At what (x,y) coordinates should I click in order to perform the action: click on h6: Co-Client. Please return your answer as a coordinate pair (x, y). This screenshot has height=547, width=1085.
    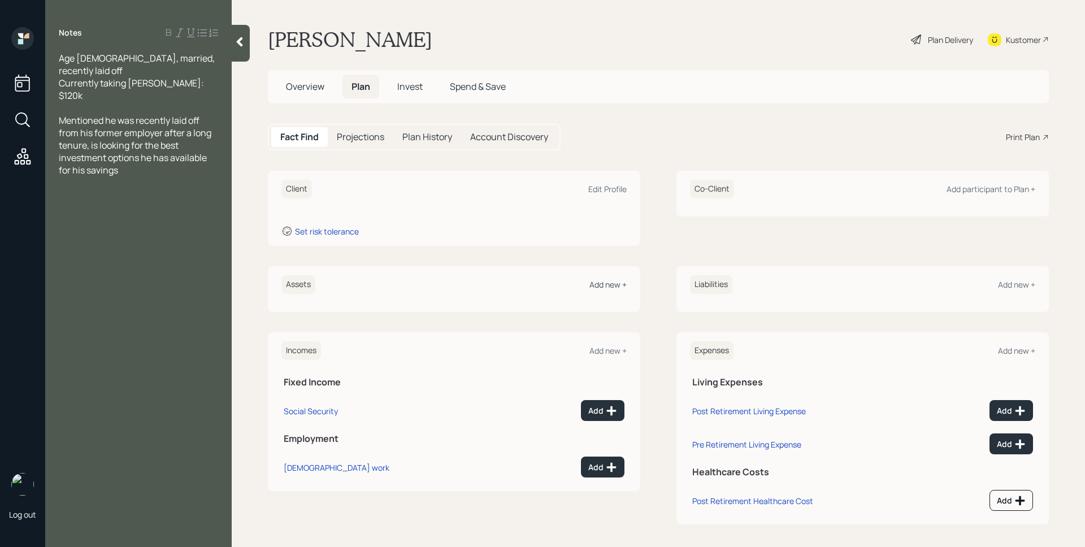
    Looking at the image, I should click on (712, 189).